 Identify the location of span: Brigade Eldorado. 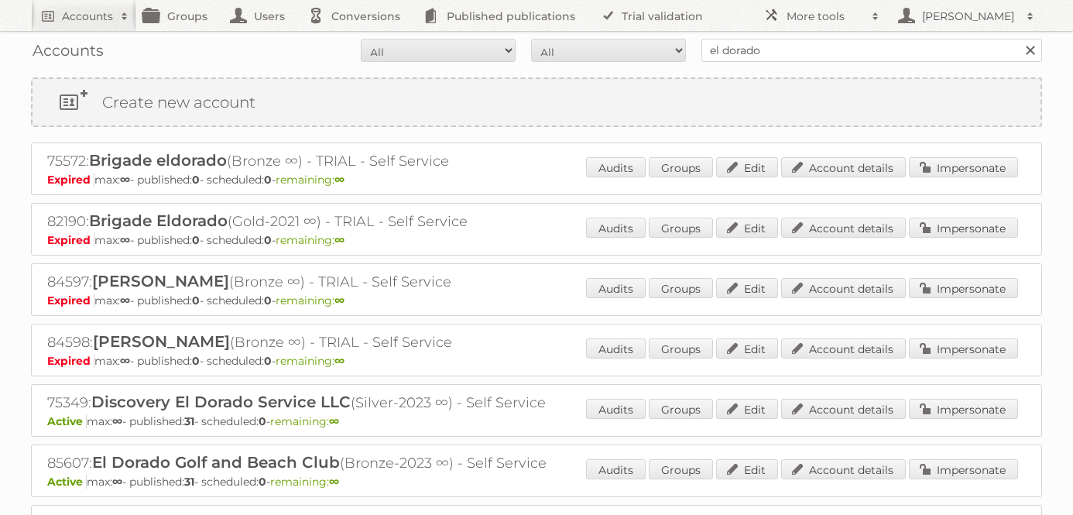
(158, 221).